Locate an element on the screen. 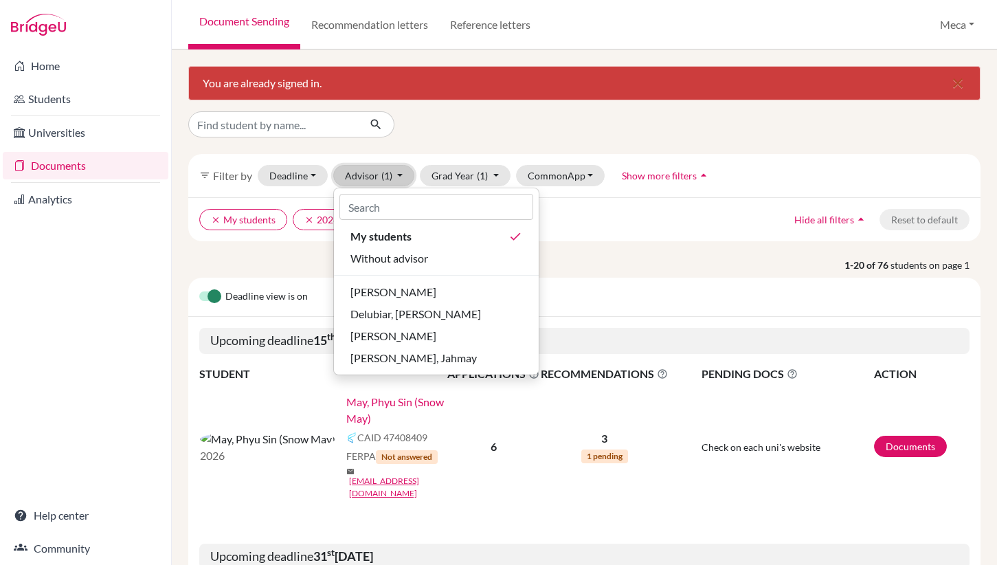 This screenshot has width=997, height=565. p: 2026 is located at coordinates (267, 456).